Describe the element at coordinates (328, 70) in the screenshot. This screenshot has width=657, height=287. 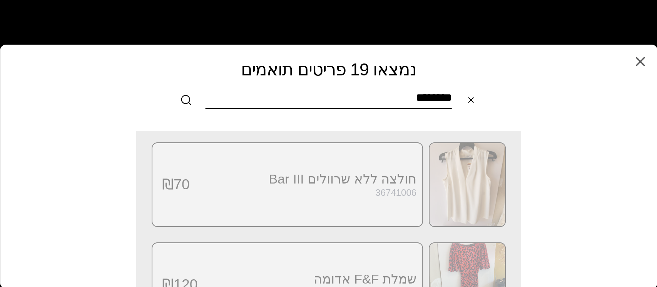
I see `h2: נמצאו 19 פריטים תואמים` at that location.